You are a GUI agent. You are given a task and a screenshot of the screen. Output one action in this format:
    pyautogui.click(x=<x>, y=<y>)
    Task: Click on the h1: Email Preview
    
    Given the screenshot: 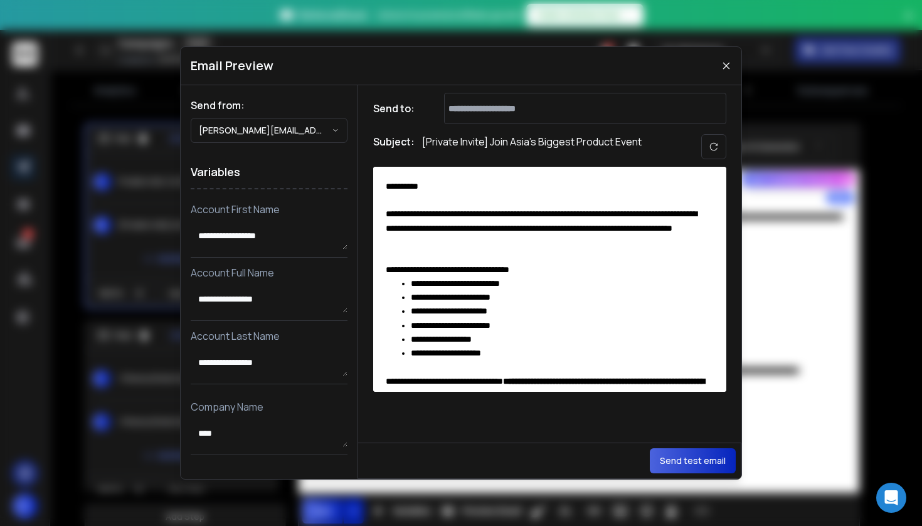 What is the action you would take?
    pyautogui.click(x=232, y=66)
    